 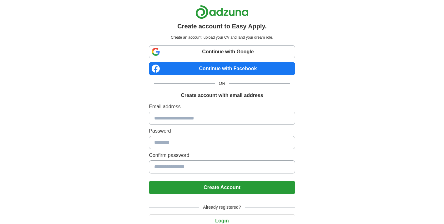 What do you see at coordinates (222, 131) in the screenshot?
I see `label: Password` at bounding box center [222, 131].